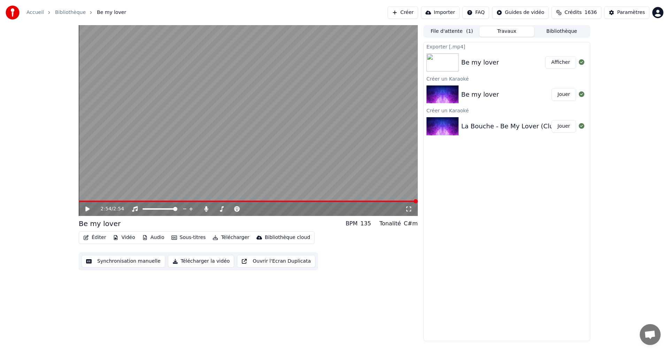 The height and width of the screenshot is (352, 669). What do you see at coordinates (189, 237) in the screenshot?
I see `button: Sous-titres` at bounding box center [189, 237].